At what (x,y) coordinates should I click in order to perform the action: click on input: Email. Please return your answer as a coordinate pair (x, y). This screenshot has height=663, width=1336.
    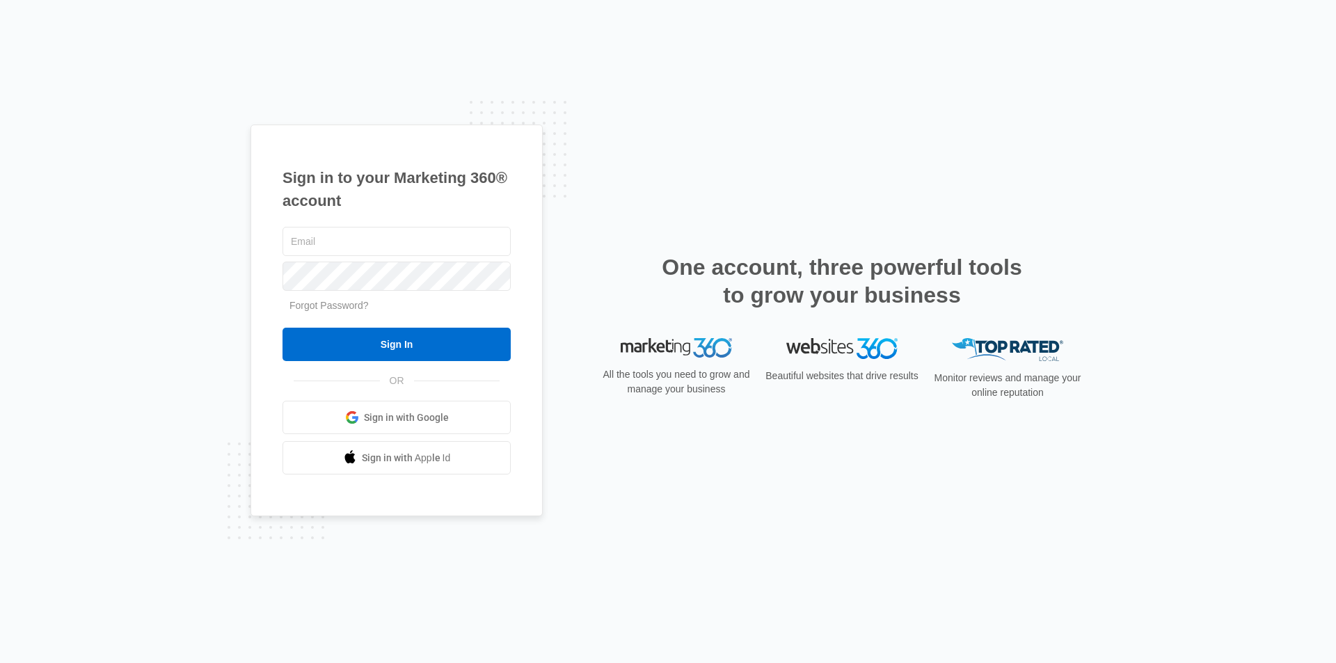
    Looking at the image, I should click on (397, 241).